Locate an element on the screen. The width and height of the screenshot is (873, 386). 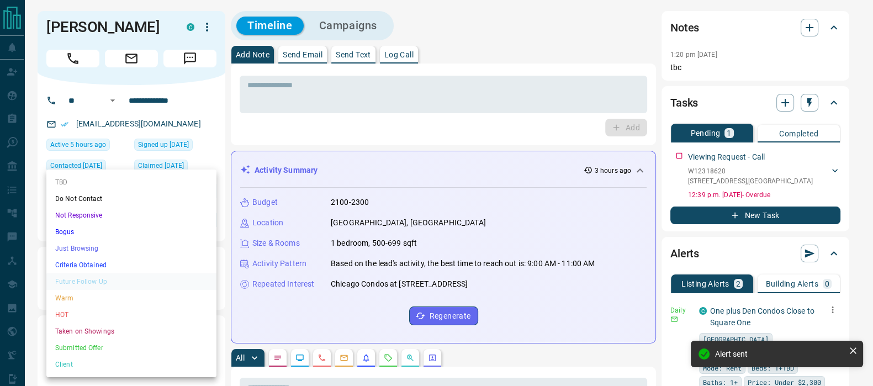
div: Alert sent is located at coordinates (780, 354).